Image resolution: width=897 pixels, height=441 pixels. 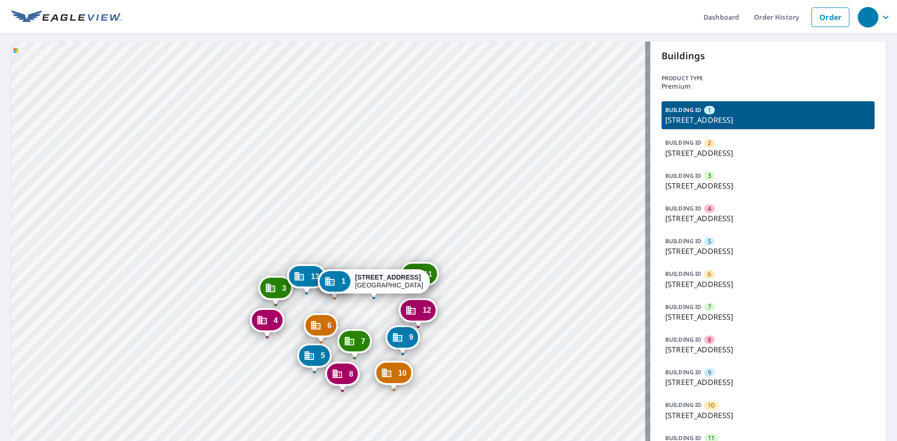 I want to click on div: Dropped pin, building 10, Commercial property, 15300 W Colonial Dr Winter Garden, FL 34787, so click(x=393, y=375).